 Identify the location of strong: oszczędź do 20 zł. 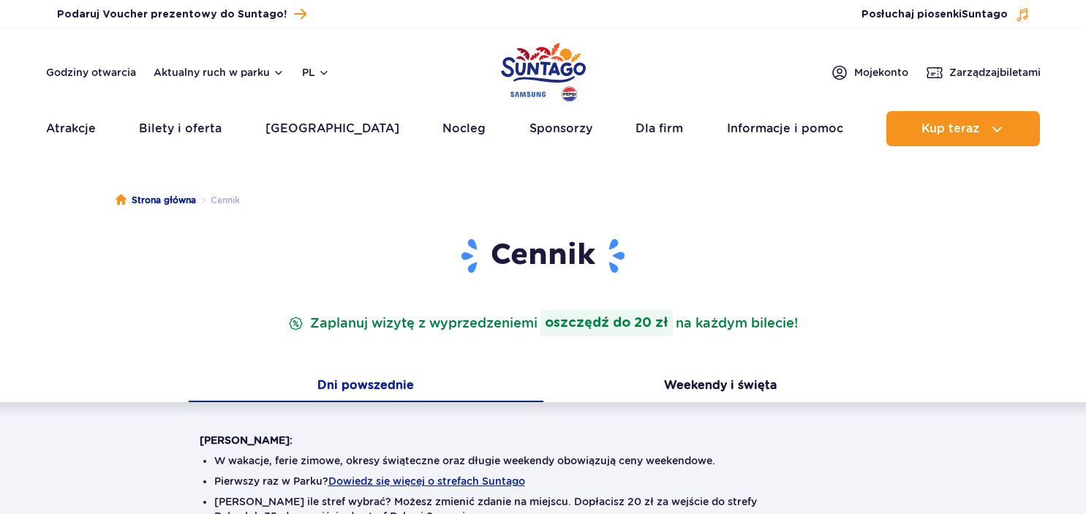
(606, 323).